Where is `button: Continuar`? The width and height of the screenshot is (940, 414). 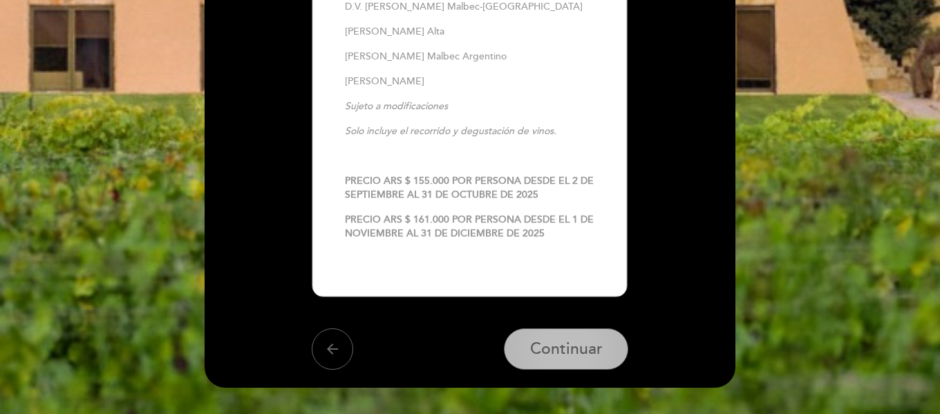
button: Continuar is located at coordinates (566, 349).